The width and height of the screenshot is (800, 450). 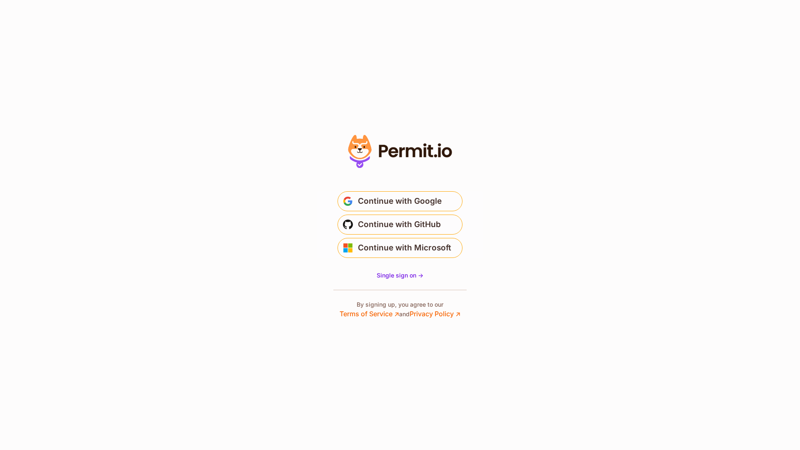 I want to click on p: By signing up, you agree to our and, so click(x=400, y=310).